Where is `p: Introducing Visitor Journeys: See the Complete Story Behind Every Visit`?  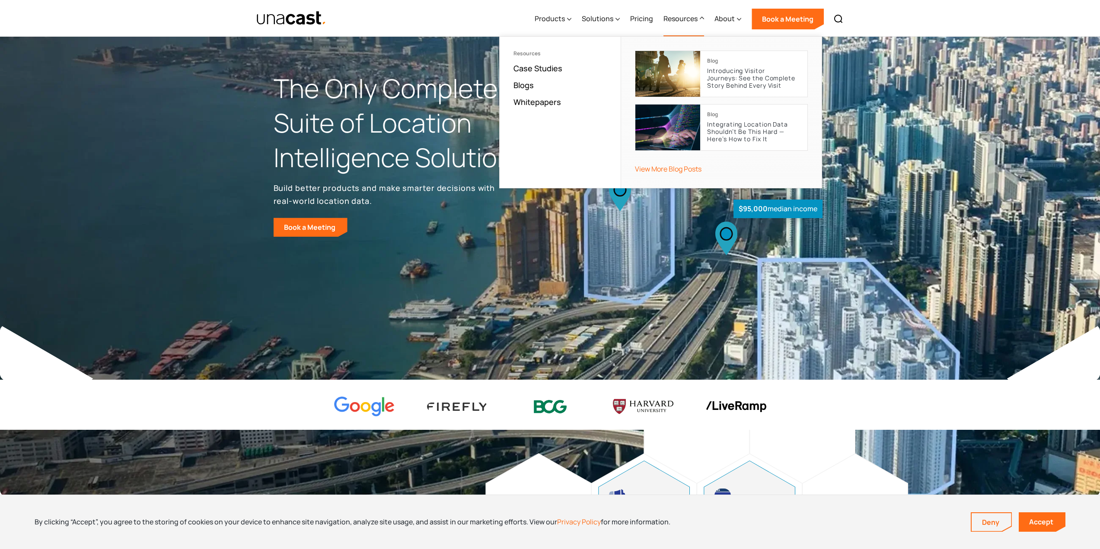 p: Introducing Visitor Journeys: See the Complete Story Behind Every Visit is located at coordinates (754, 78).